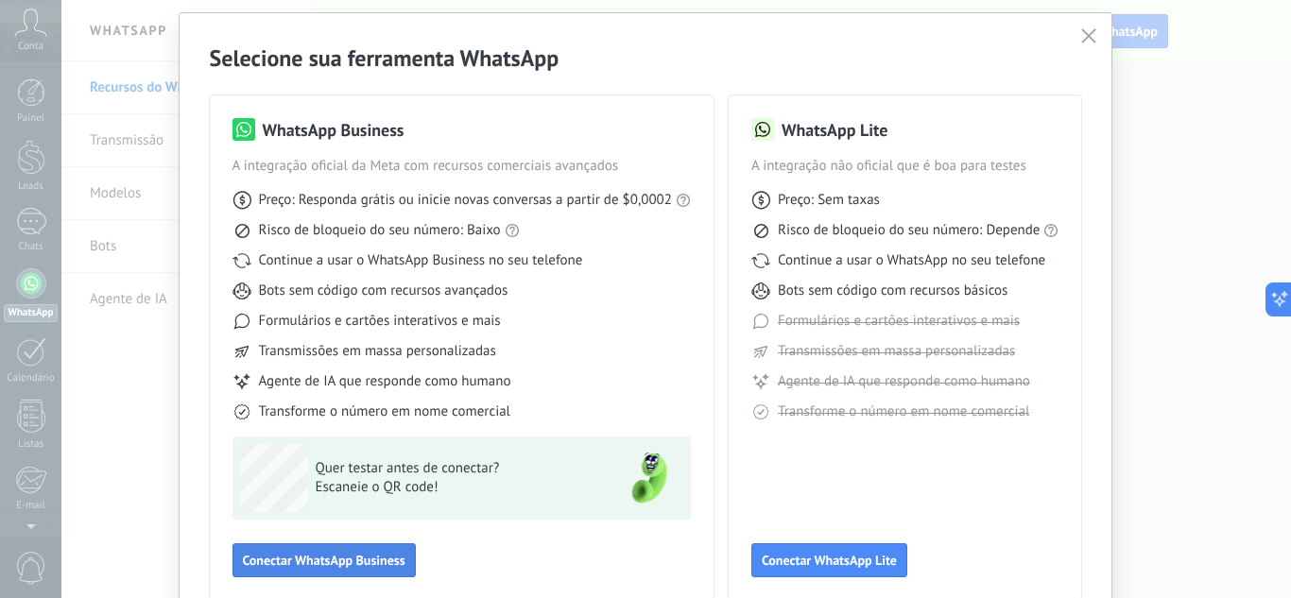  What do you see at coordinates (465, 200) in the screenshot?
I see `span: Preço: Responda grátis ou inicie novas conversas a partir de $0,0002` at bounding box center [465, 200].